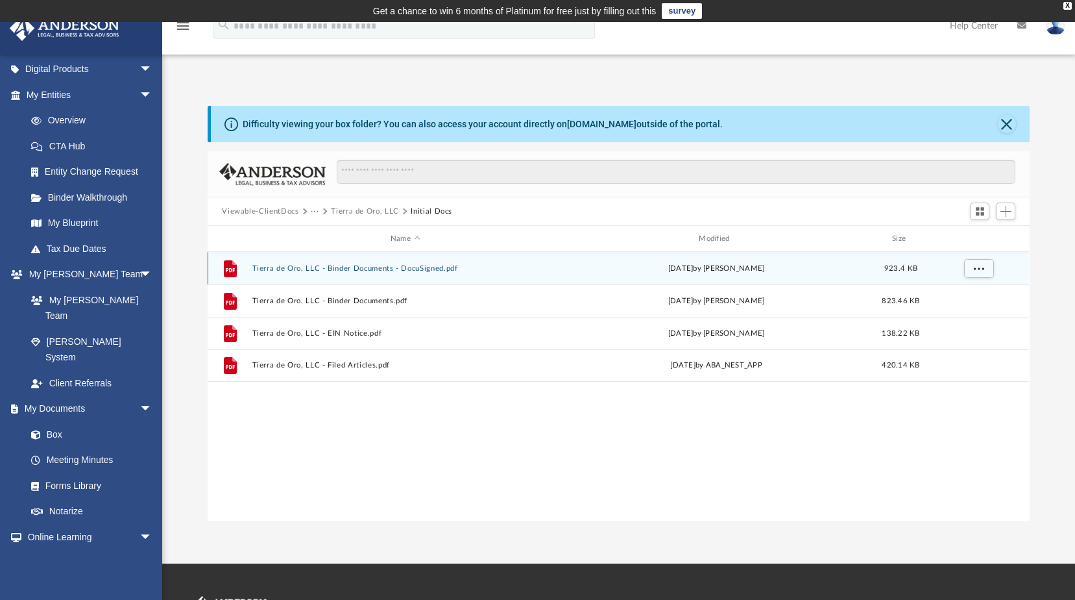  I want to click on a: My Blueprint, so click(92, 223).